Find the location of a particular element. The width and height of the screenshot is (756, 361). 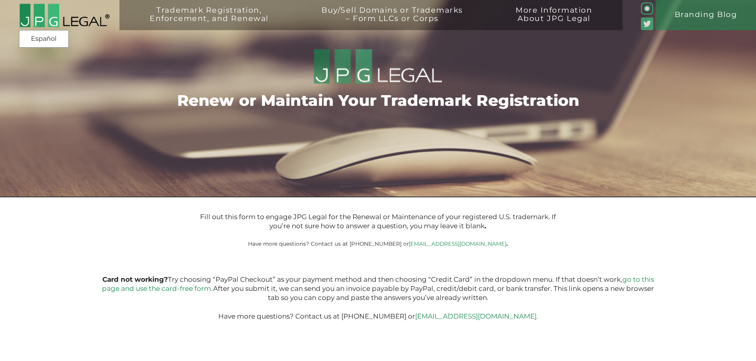

a: More InformationAbout JPG Legal is located at coordinates (554, 21).